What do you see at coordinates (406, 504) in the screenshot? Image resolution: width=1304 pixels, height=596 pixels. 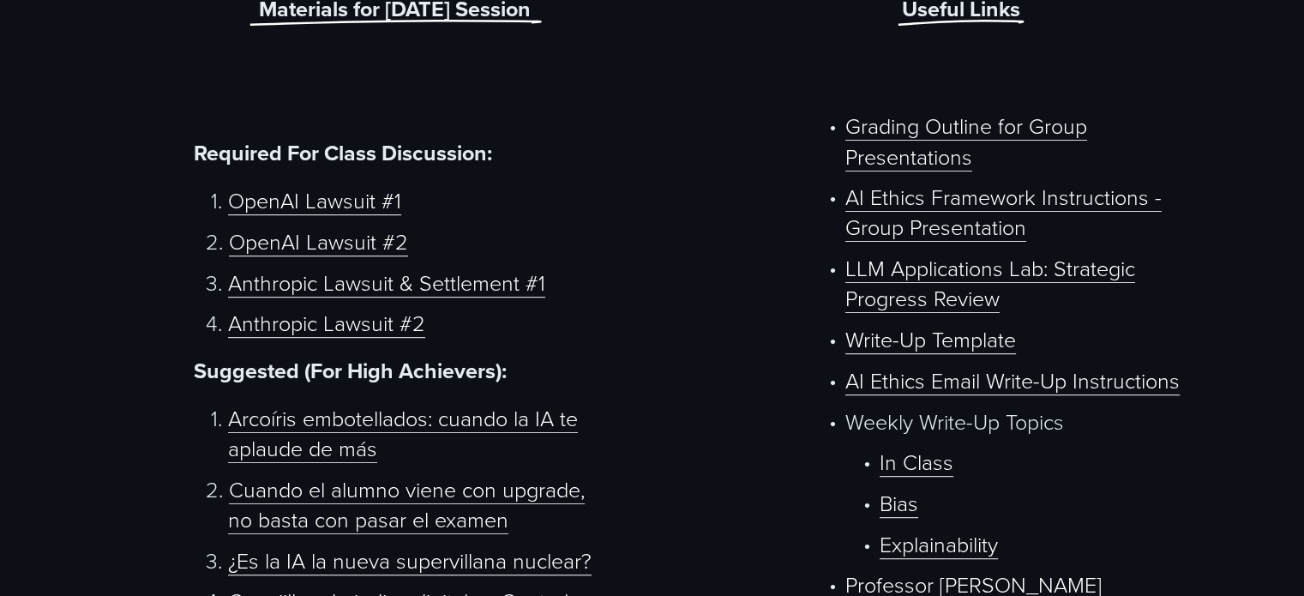 I see `a: Cuando el alumno viene con upgrade, no basta con pasar el examen` at bounding box center [406, 504].